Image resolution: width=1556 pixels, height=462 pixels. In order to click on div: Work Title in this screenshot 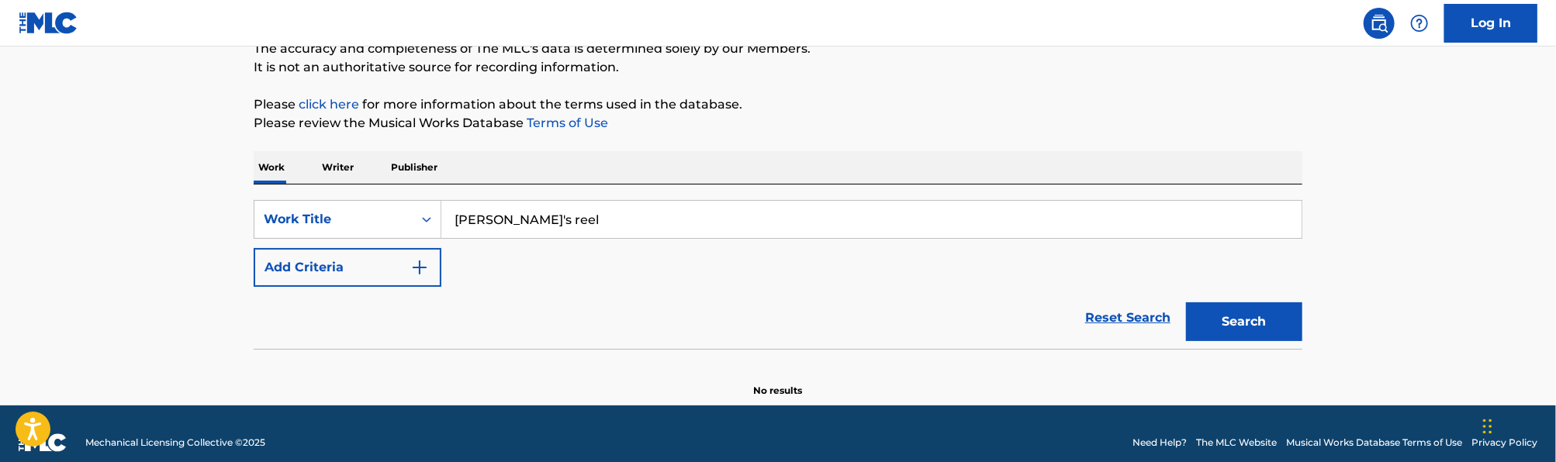, I will do `click(334, 219)`.